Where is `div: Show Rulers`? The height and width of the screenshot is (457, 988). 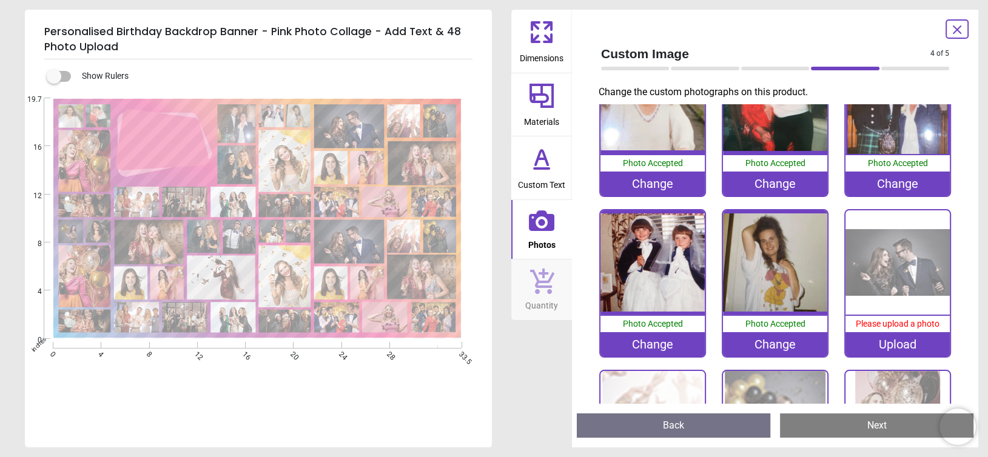
div: Show Rulers is located at coordinates (273, 76).